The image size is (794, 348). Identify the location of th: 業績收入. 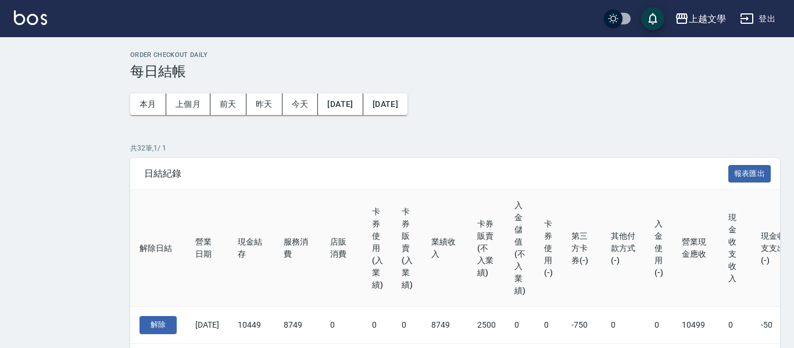
(445, 248).